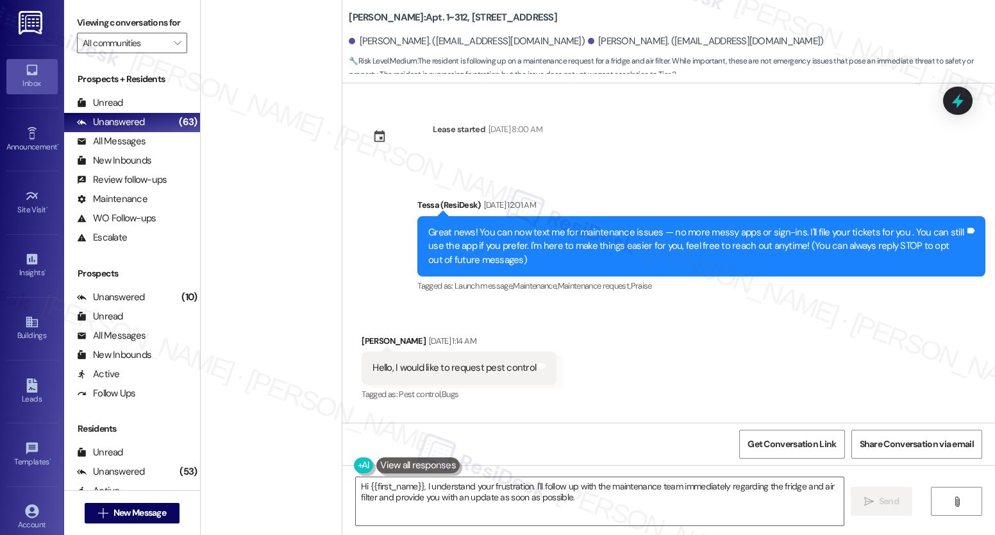 Image resolution: width=995 pixels, height=535 pixels. I want to click on label: Viewing conversations for, so click(132, 22).